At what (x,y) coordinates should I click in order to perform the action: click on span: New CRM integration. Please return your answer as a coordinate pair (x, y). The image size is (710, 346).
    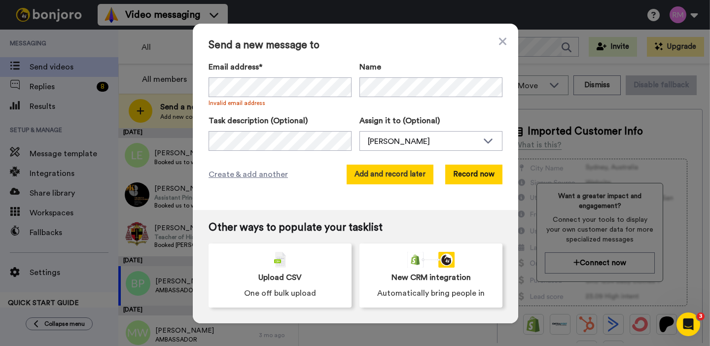
    Looking at the image, I should click on (431, 278).